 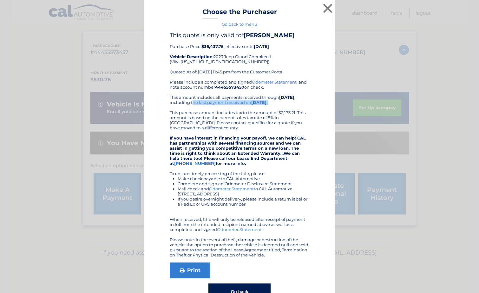 I want to click on a: Print, so click(x=190, y=270).